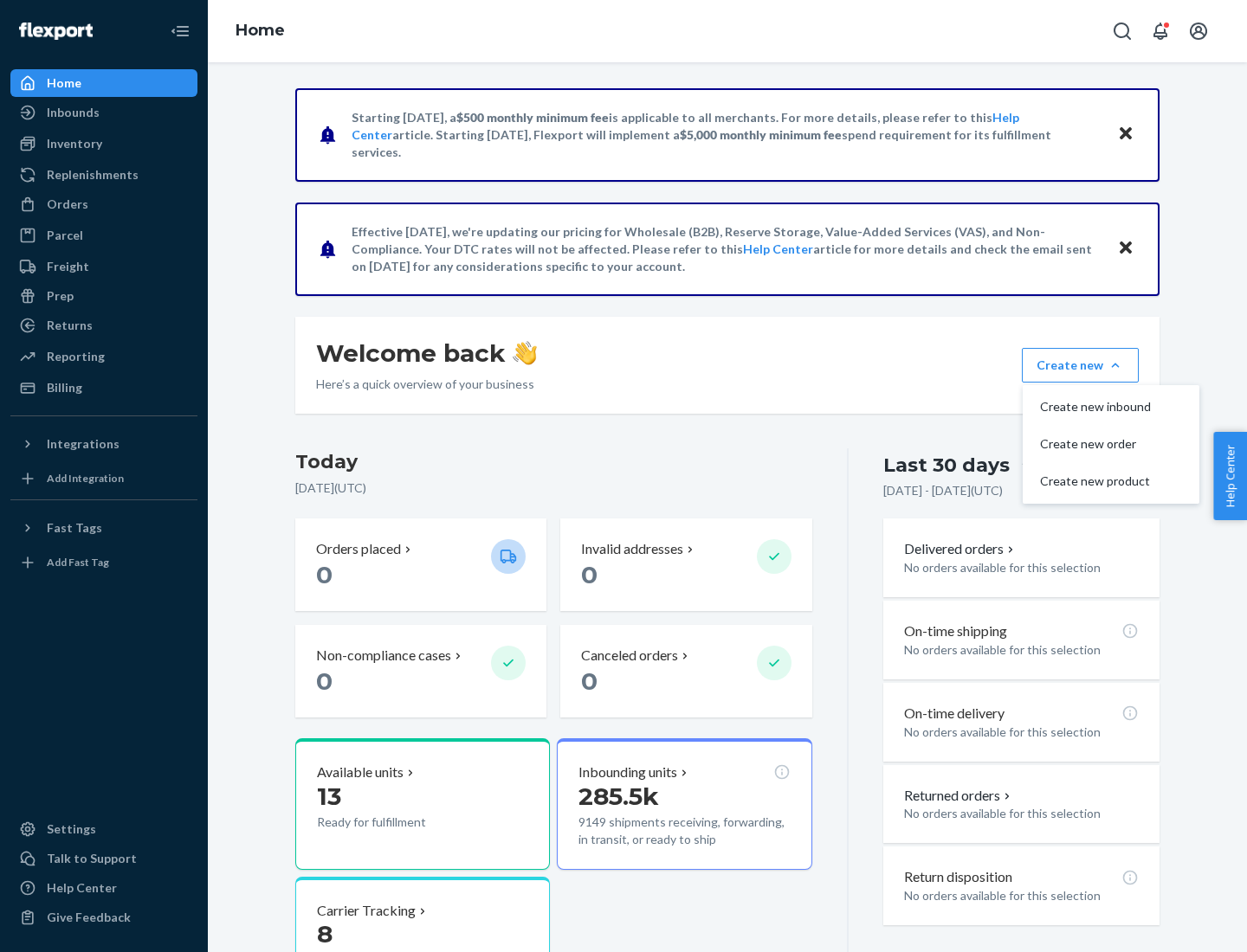 The width and height of the screenshot is (1247, 952). What do you see at coordinates (75, 357) in the screenshot?
I see `div: Reporting` at bounding box center [75, 357].